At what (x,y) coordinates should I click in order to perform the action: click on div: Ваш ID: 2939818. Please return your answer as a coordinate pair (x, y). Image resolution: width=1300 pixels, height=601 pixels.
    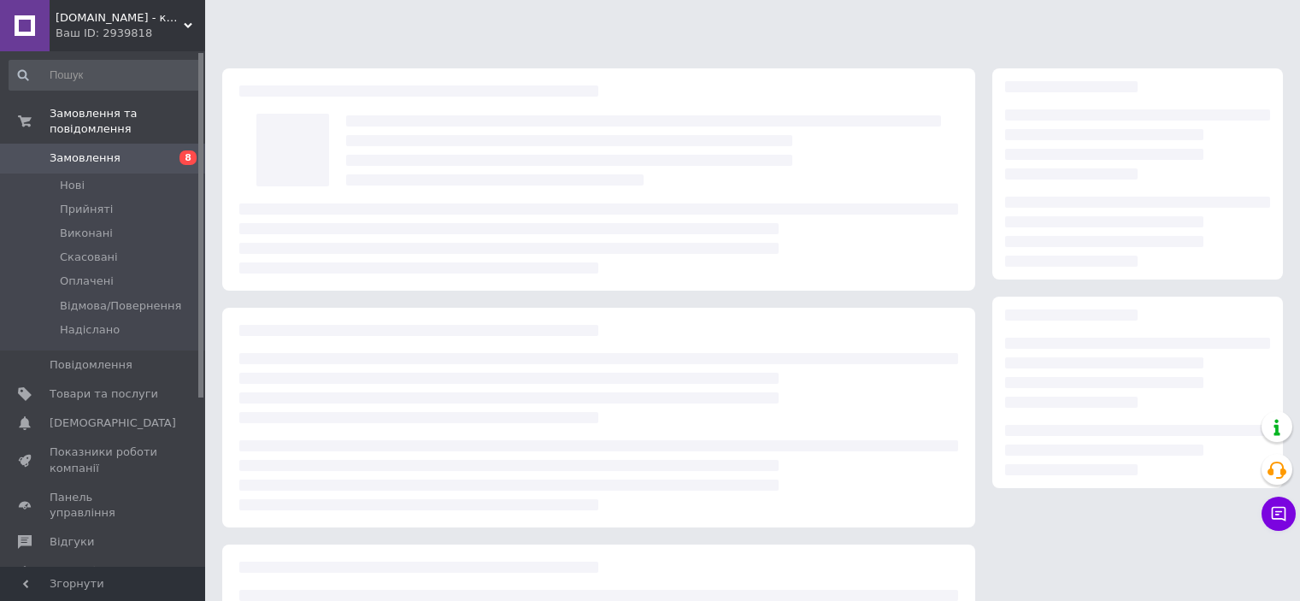
    Looking at the image, I should click on (130, 33).